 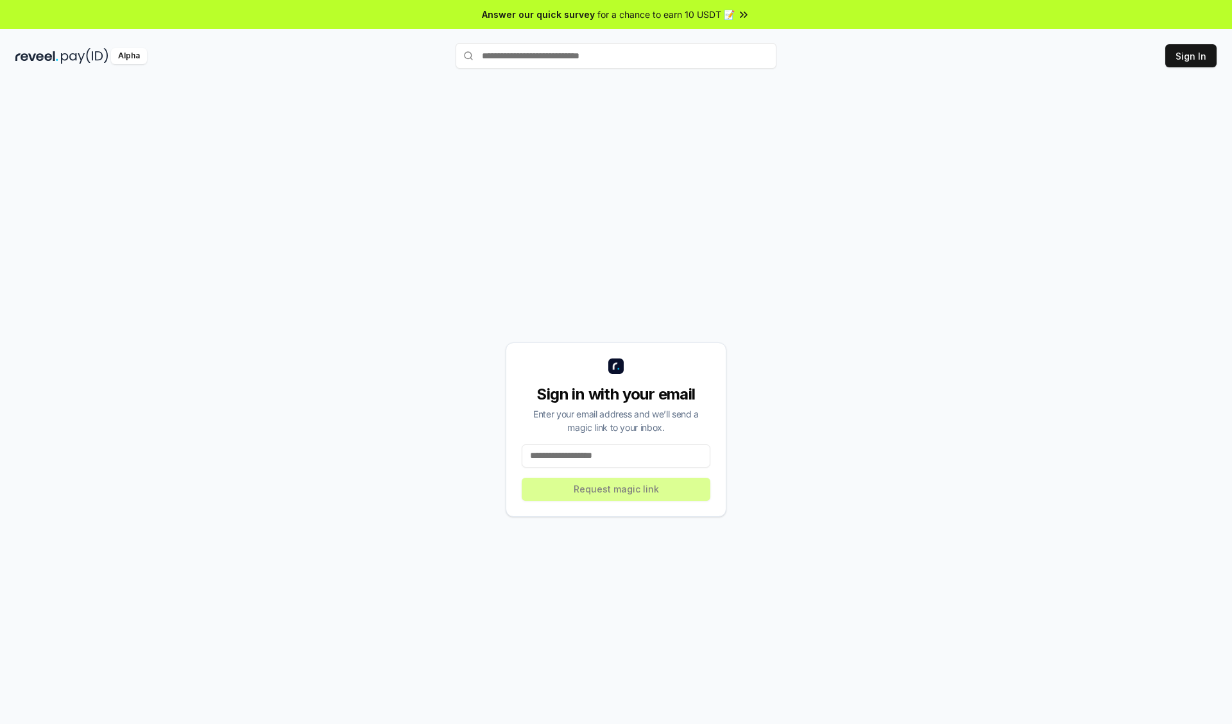 I want to click on img: reveel_dark, so click(x=37, y=56).